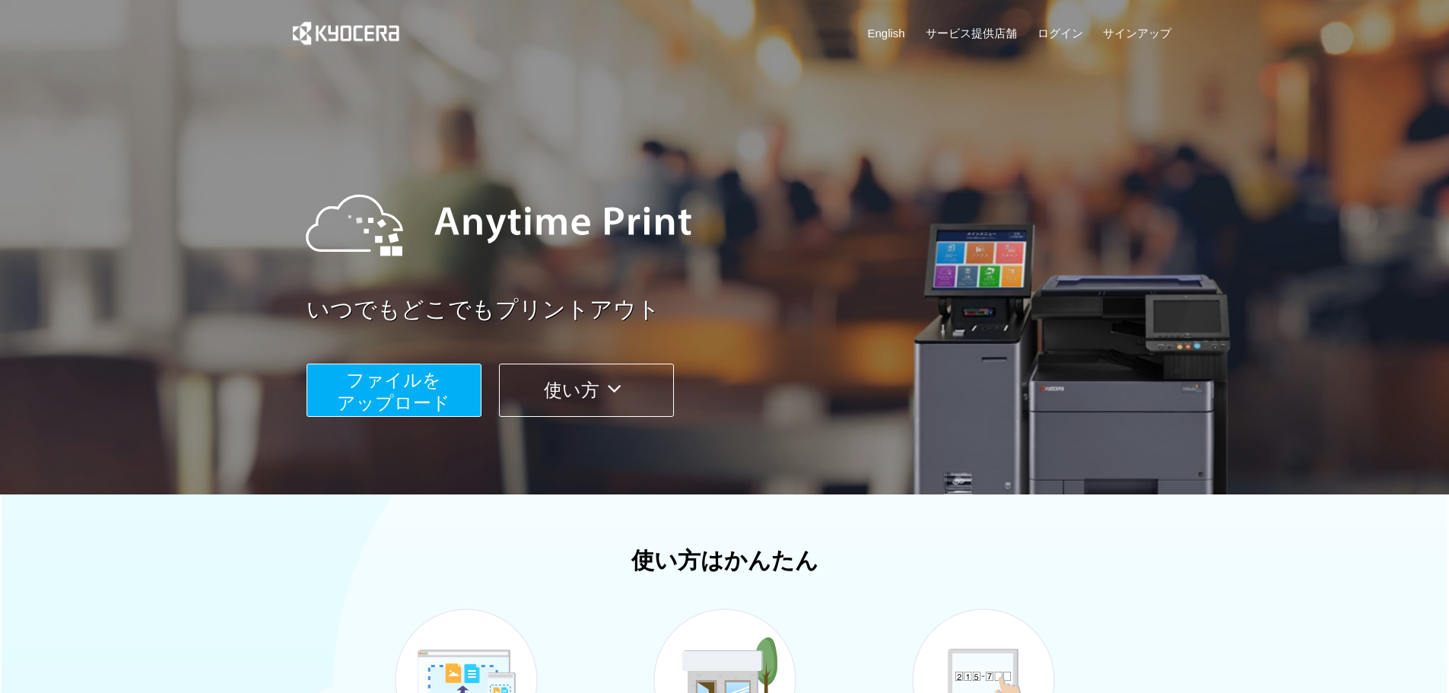  What do you see at coordinates (744, 310) in the screenshot?
I see `a: いつでもどこでもプリントアウト` at bounding box center [744, 310].